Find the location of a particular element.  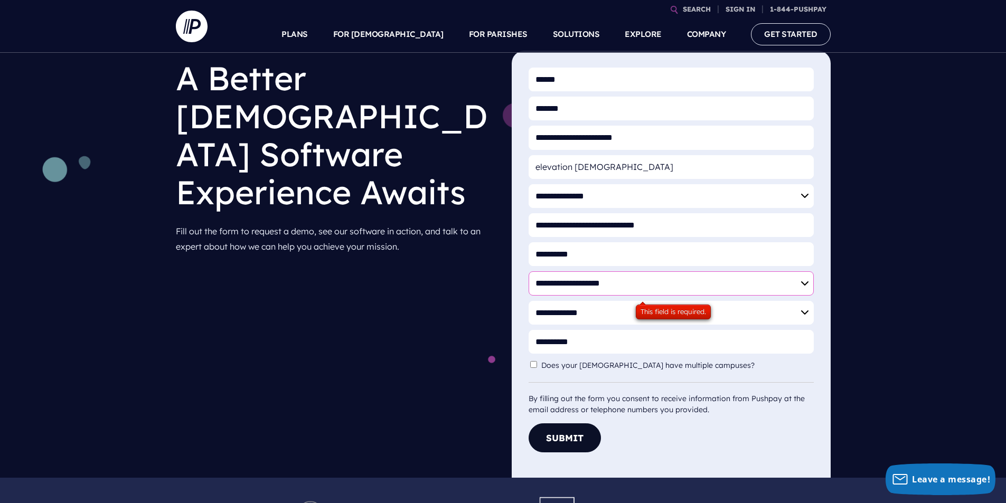

span: Leave a message! is located at coordinates (951, 479).